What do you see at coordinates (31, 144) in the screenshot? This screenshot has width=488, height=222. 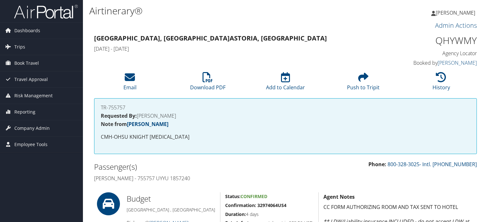 I see `span: Employee Tools` at bounding box center [31, 144].